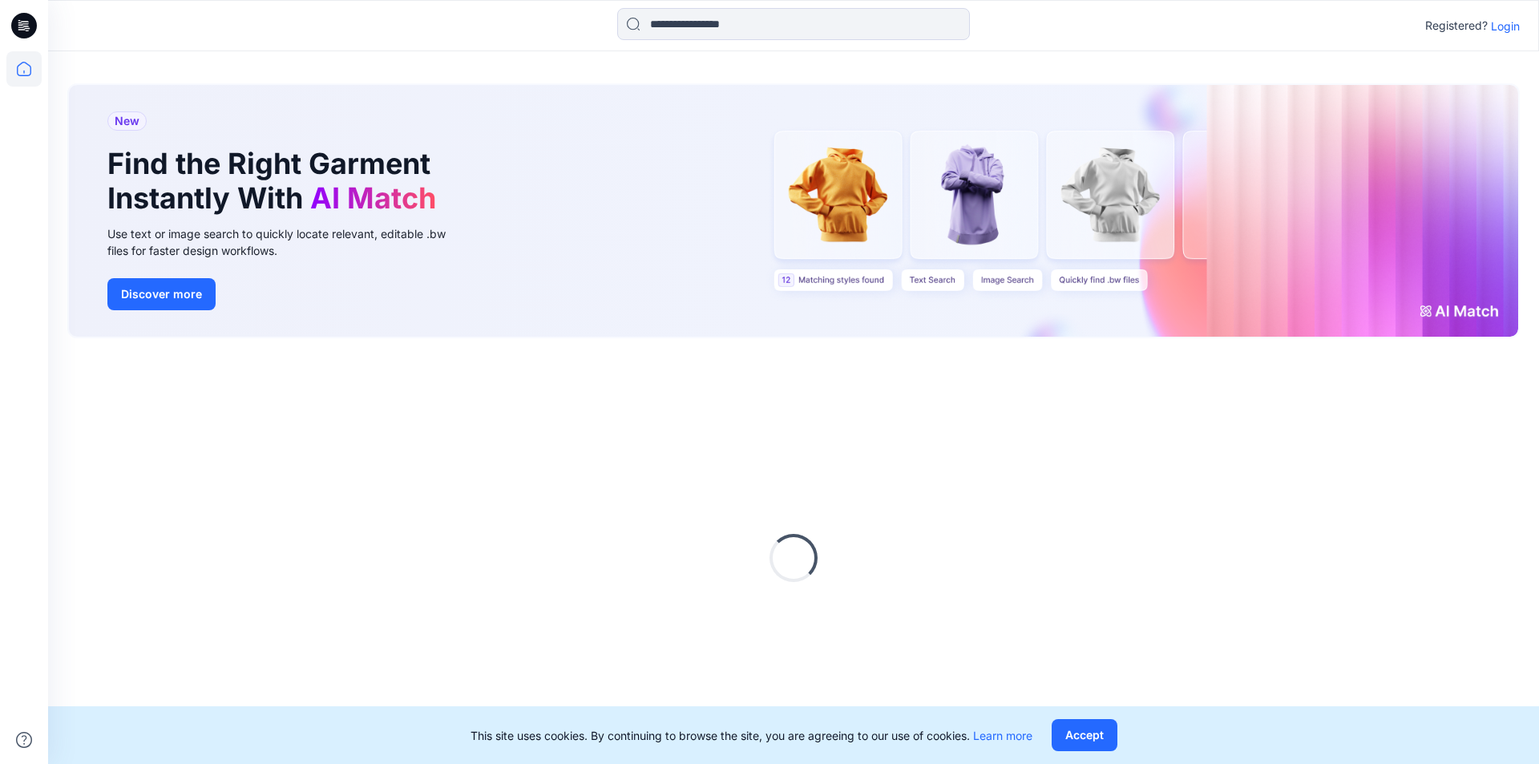 Image resolution: width=1539 pixels, height=764 pixels. I want to click on a: Learn more, so click(1003, 735).